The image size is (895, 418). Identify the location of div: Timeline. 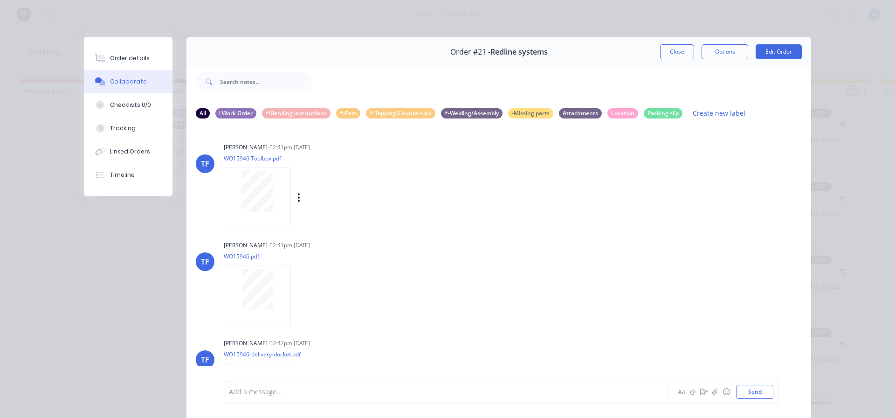
(122, 175).